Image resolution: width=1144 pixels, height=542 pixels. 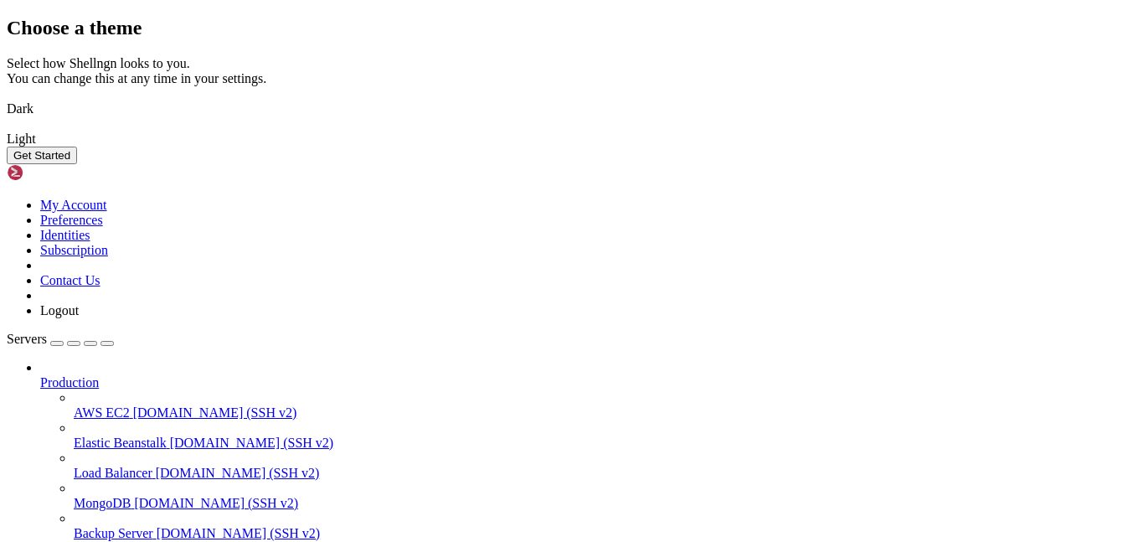 What do you see at coordinates (102, 502) in the screenshot?
I see `span: MongoDB` at bounding box center [102, 502].